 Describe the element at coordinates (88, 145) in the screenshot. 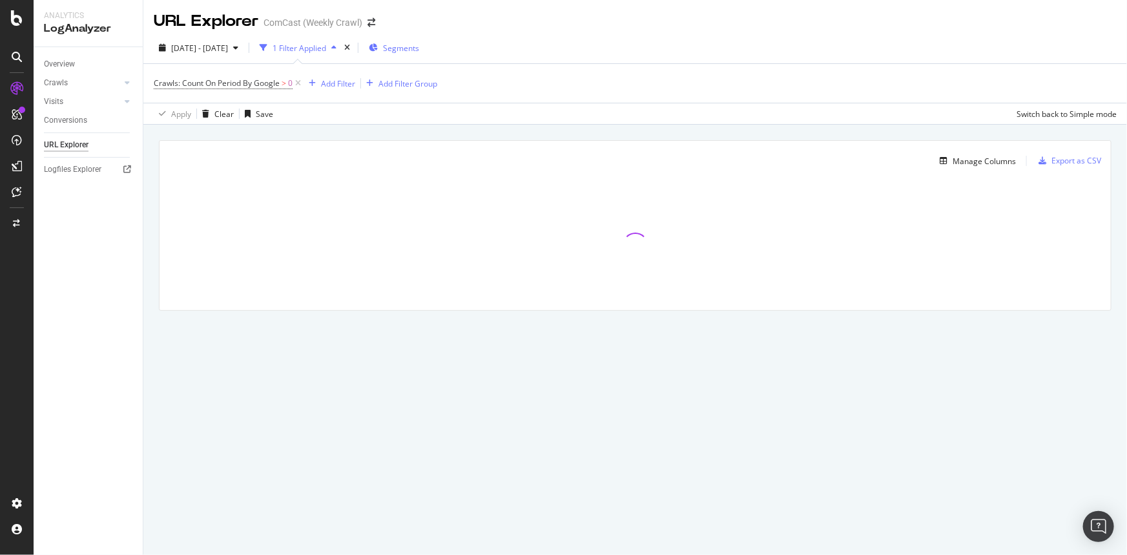

I see `a: URL Explorer` at that location.